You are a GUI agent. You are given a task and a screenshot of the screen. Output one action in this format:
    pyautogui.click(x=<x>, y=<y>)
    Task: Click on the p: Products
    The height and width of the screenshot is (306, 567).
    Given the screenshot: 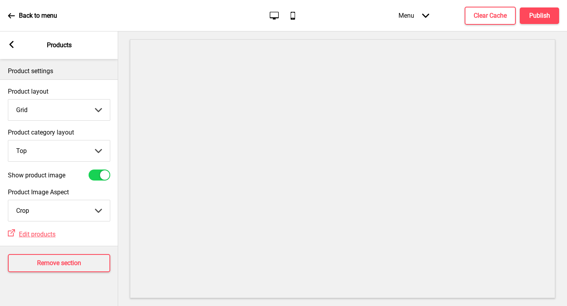 What is the action you would take?
    pyautogui.click(x=59, y=45)
    